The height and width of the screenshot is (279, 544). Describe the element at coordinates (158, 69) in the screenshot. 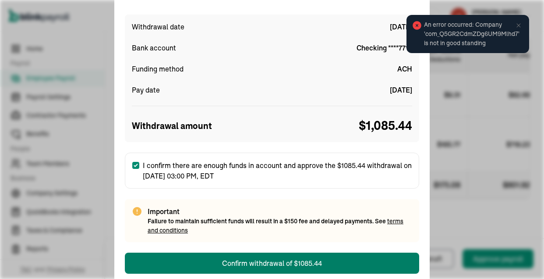

I see `span: Funding method` at that location.